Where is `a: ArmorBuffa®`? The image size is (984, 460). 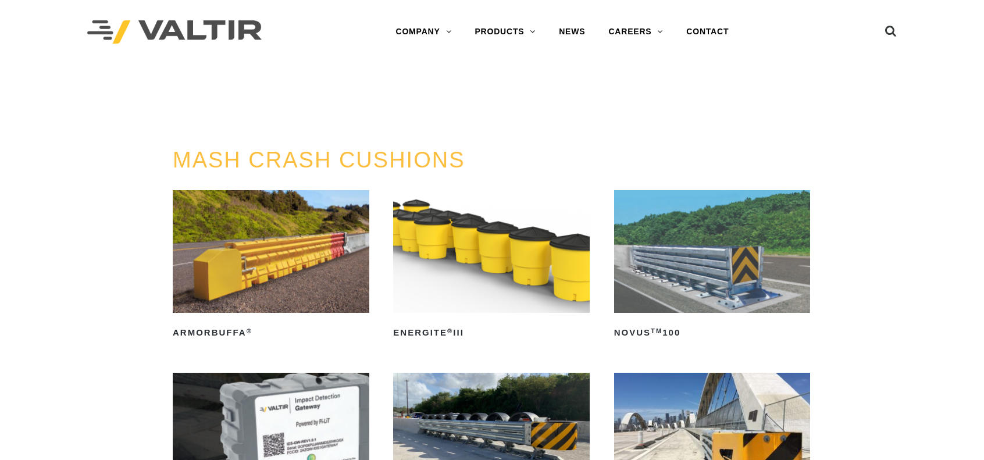 a: ArmorBuffa® is located at coordinates (271, 266).